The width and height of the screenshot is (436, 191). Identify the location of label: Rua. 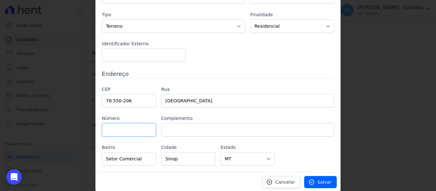
(248, 89).